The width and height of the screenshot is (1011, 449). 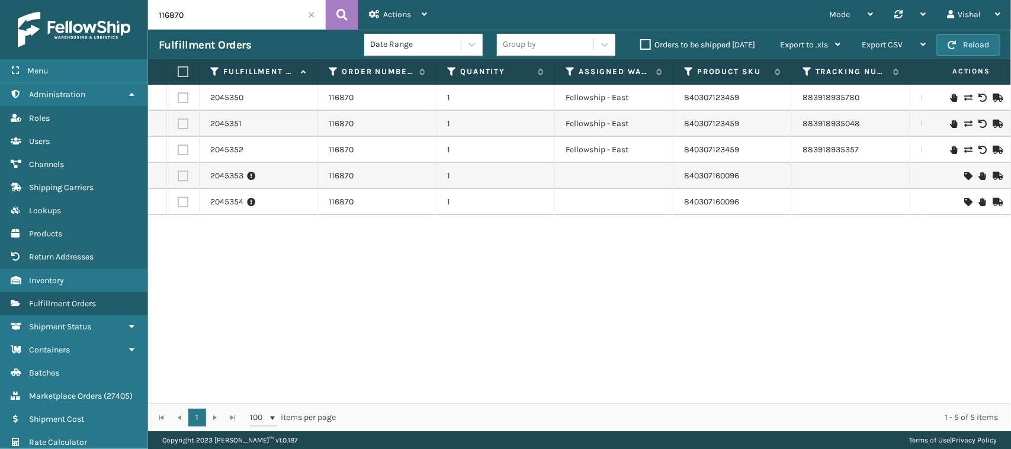 I want to click on div: Group by, so click(x=520, y=44).